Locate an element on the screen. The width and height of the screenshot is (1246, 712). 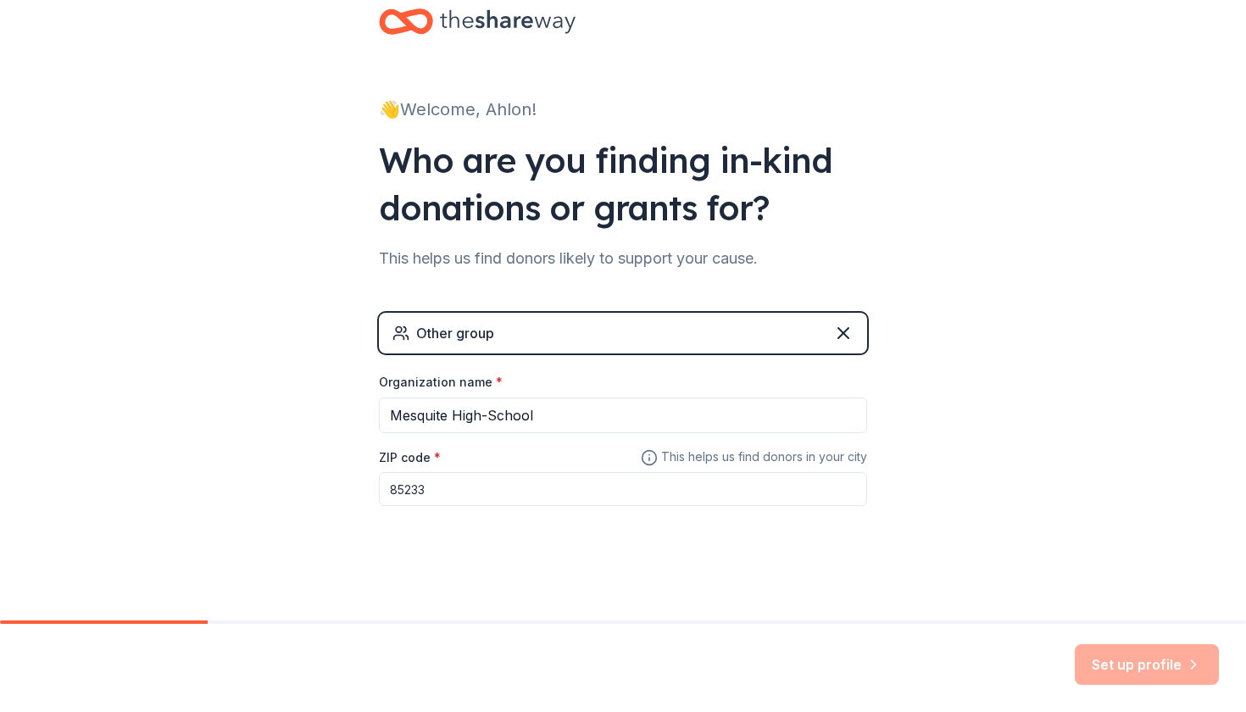
div: This helps us find donors likely to support your cause. is located at coordinates (623, 258).